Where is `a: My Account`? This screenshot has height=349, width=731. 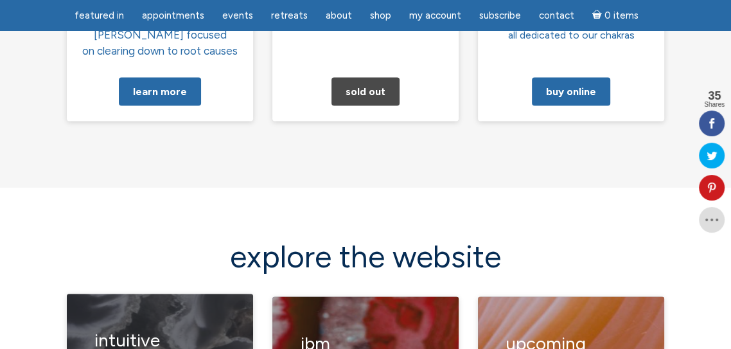 a: My Account is located at coordinates (435, 15).